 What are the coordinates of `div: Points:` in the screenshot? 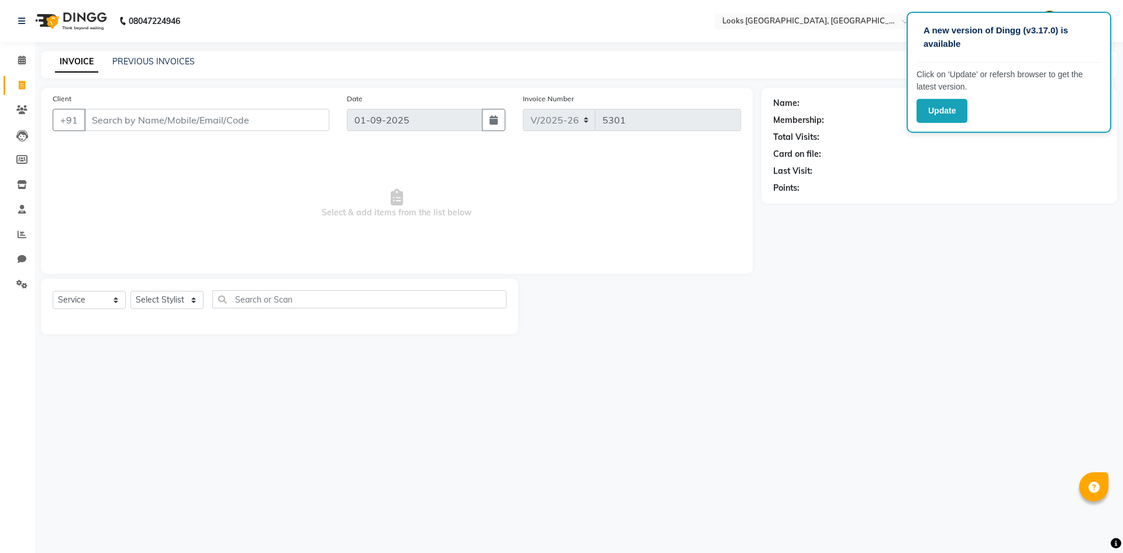 It's located at (786, 188).